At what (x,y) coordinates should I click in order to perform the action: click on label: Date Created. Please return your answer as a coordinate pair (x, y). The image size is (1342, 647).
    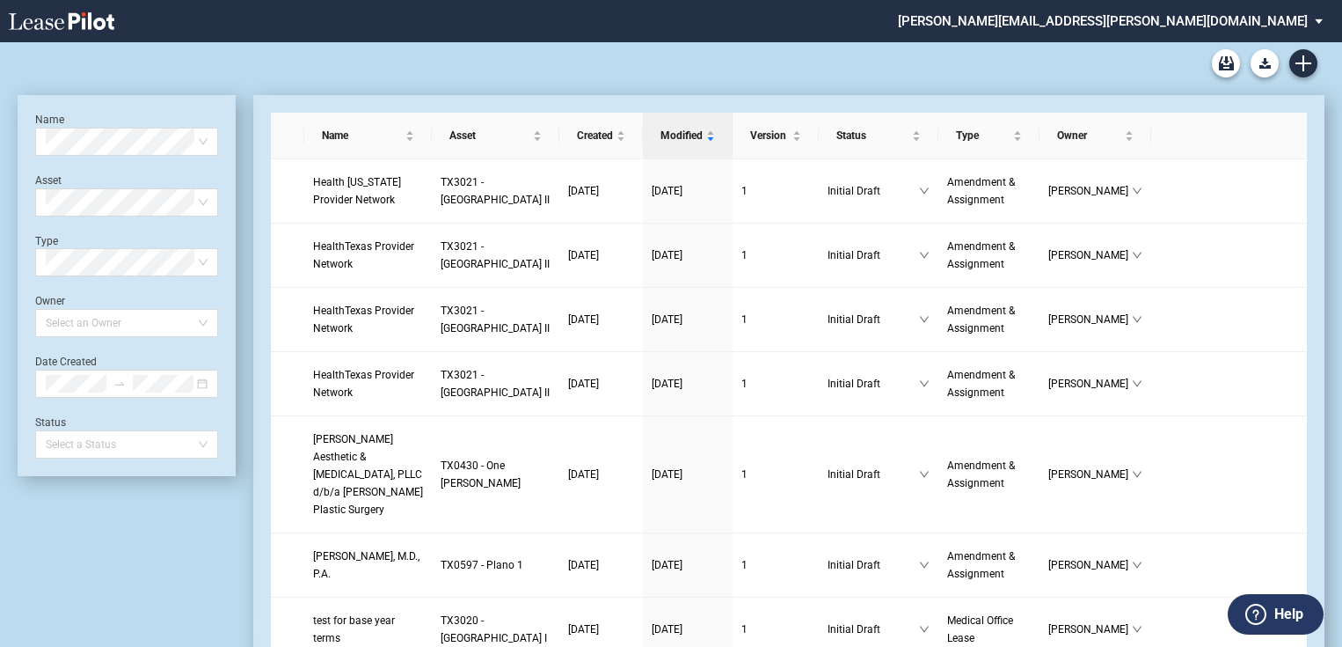
    Looking at the image, I should click on (66, 362).